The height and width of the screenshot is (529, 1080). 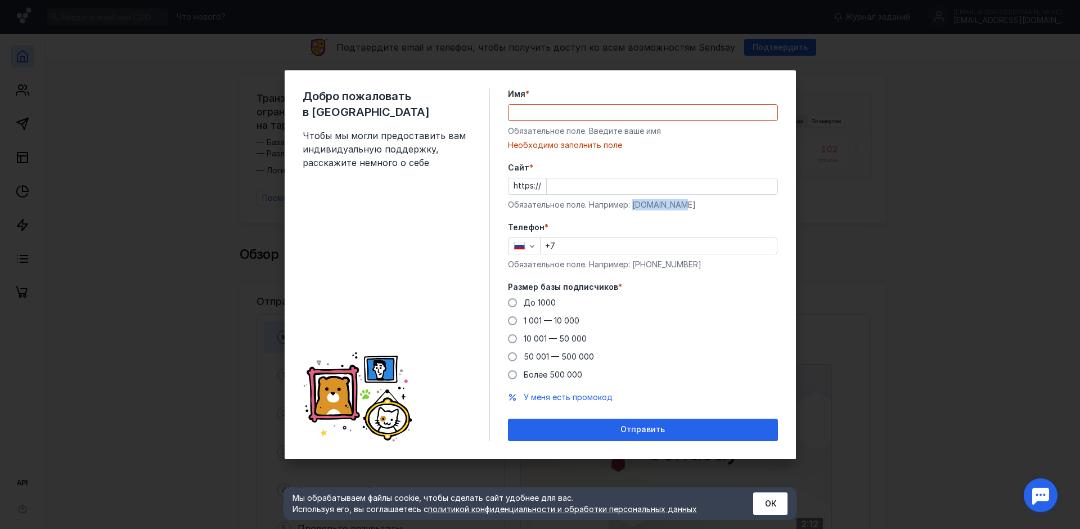 I want to click on button: ОК, so click(x=770, y=503).